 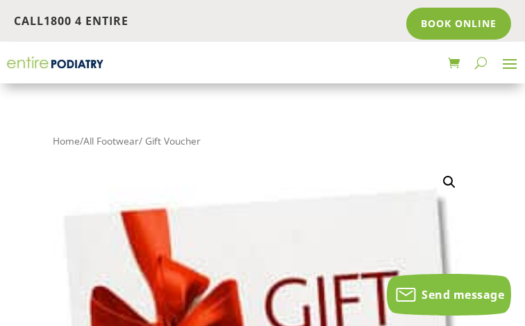 What do you see at coordinates (448, 294) in the screenshot?
I see `button: Send message` at bounding box center [448, 294].